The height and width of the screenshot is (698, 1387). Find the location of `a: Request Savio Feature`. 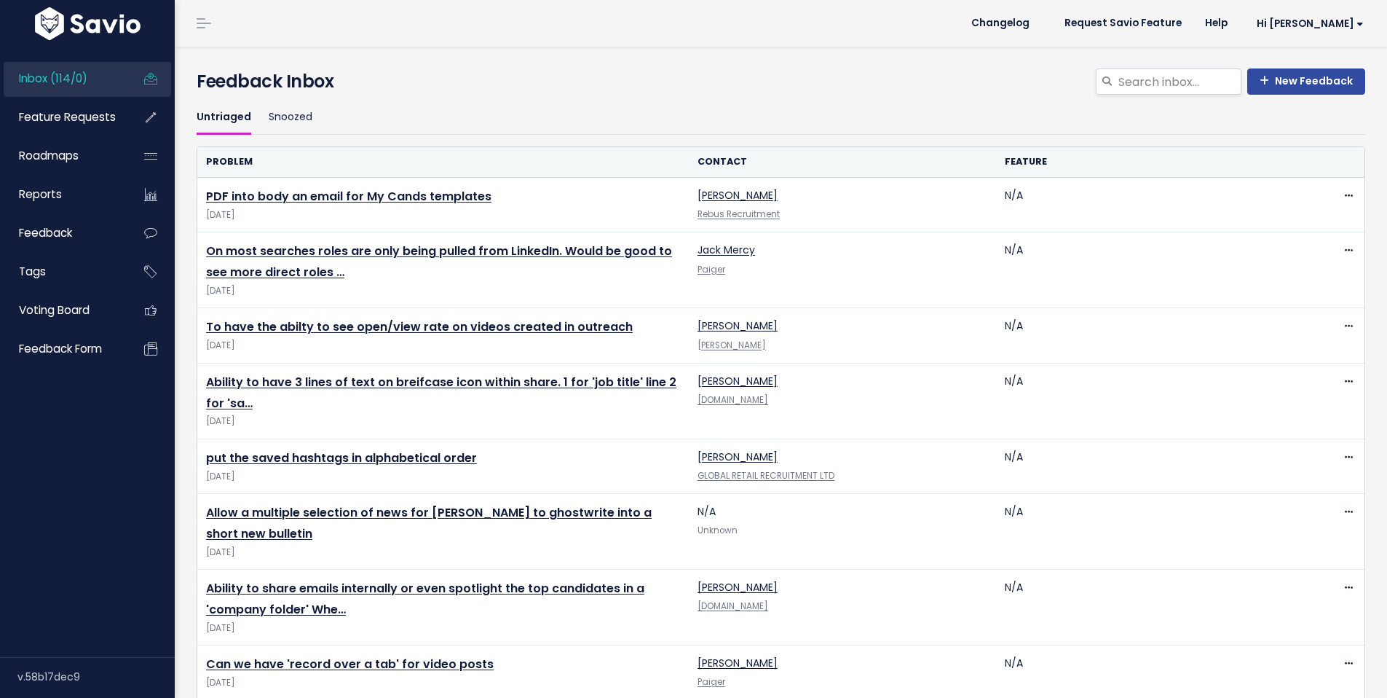

a: Request Savio Feature is located at coordinates (1123, 23).